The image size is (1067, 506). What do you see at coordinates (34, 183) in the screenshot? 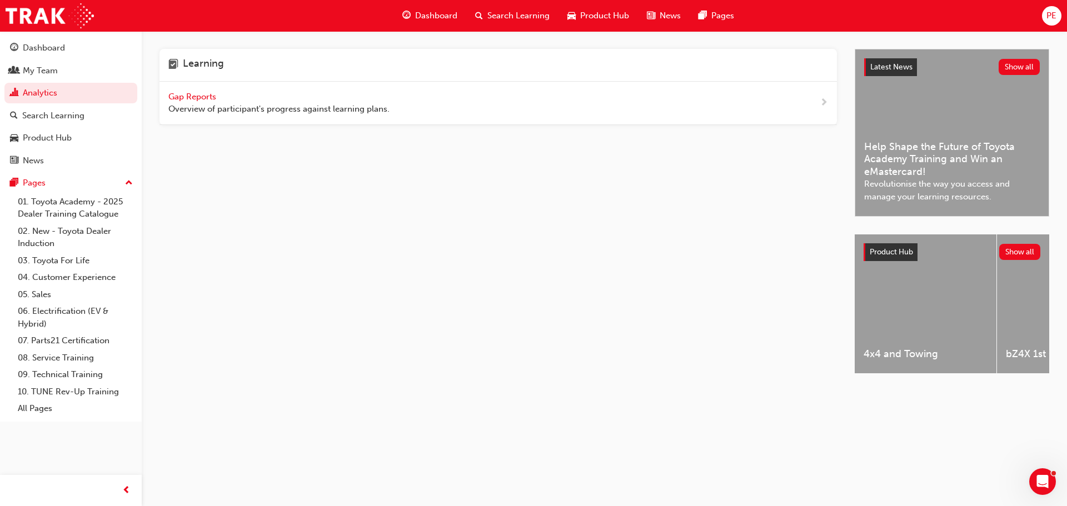
I see `div: Pages` at bounding box center [34, 183].